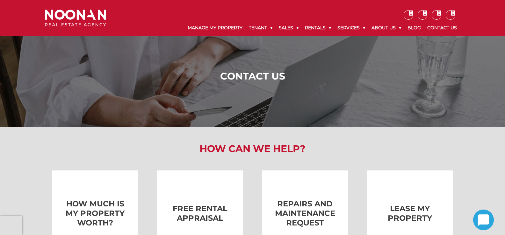 The height and width of the screenshot is (235, 505). I want to click on h2: How Can We Help?, so click(252, 149).